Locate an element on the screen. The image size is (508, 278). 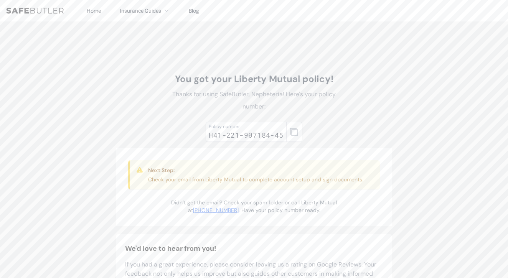
h2: We'd love to hear from you! is located at coordinates (254, 248).